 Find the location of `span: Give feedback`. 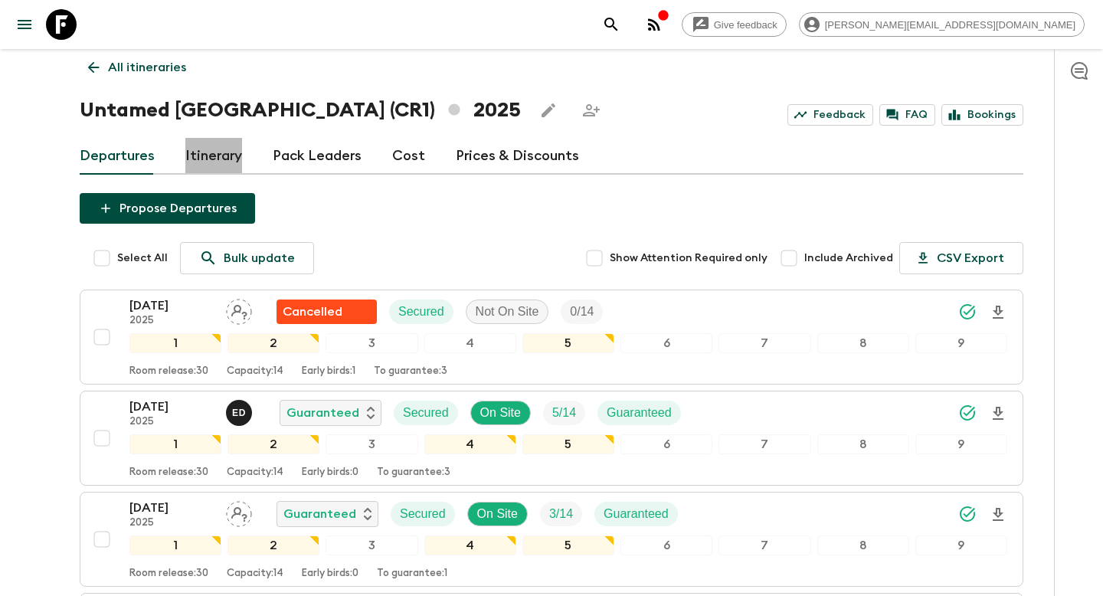

span: Give feedback is located at coordinates (745, 25).